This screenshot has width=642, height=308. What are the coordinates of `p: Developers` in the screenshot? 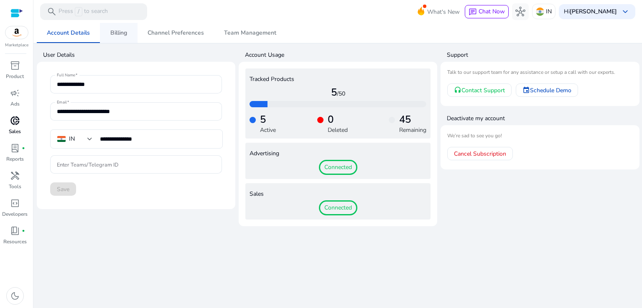 It's located at (15, 214).